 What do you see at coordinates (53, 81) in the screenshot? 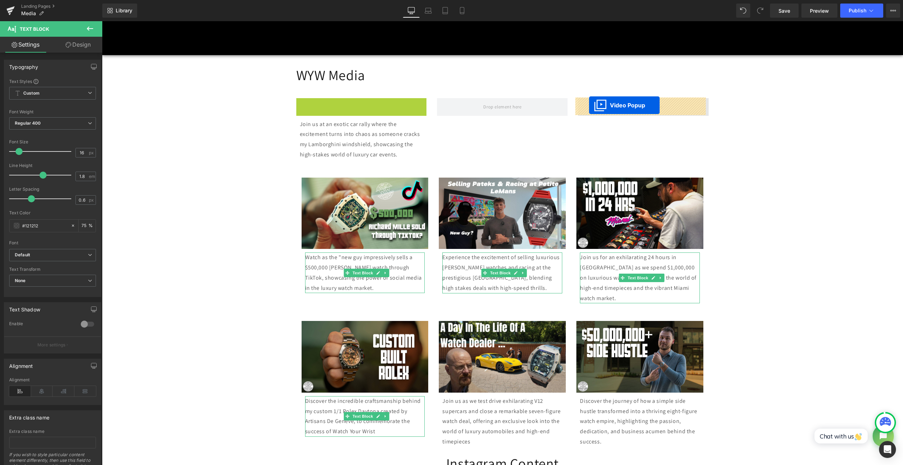
I see `div: Text Styles` at bounding box center [53, 81].